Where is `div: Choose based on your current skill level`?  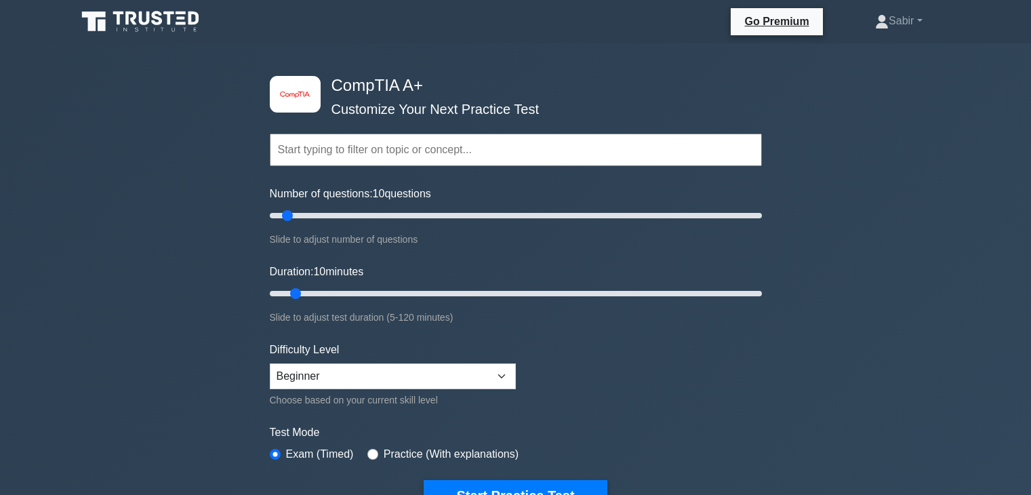 div: Choose based on your current skill level is located at coordinates (393, 400).